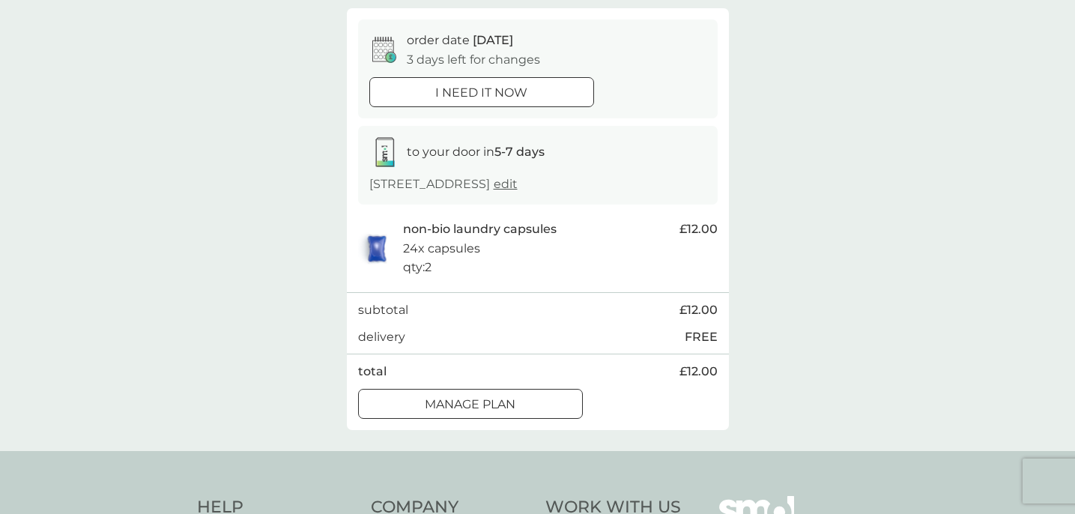  I want to click on p: non-bio laundry capsules, so click(480, 229).